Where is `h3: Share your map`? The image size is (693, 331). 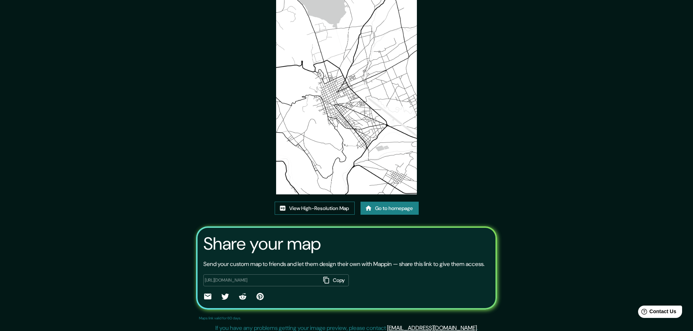 h3: Share your map is located at coordinates (262, 244).